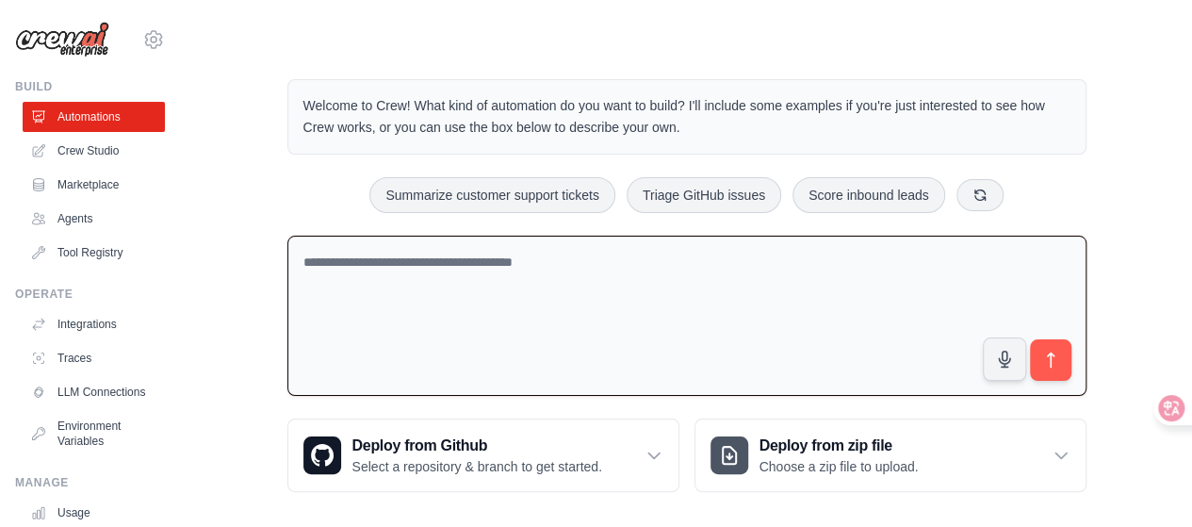 Image resolution: width=1192 pixels, height=527 pixels. Describe the element at coordinates (93, 324) in the screenshot. I see `a: Integrations` at that location.